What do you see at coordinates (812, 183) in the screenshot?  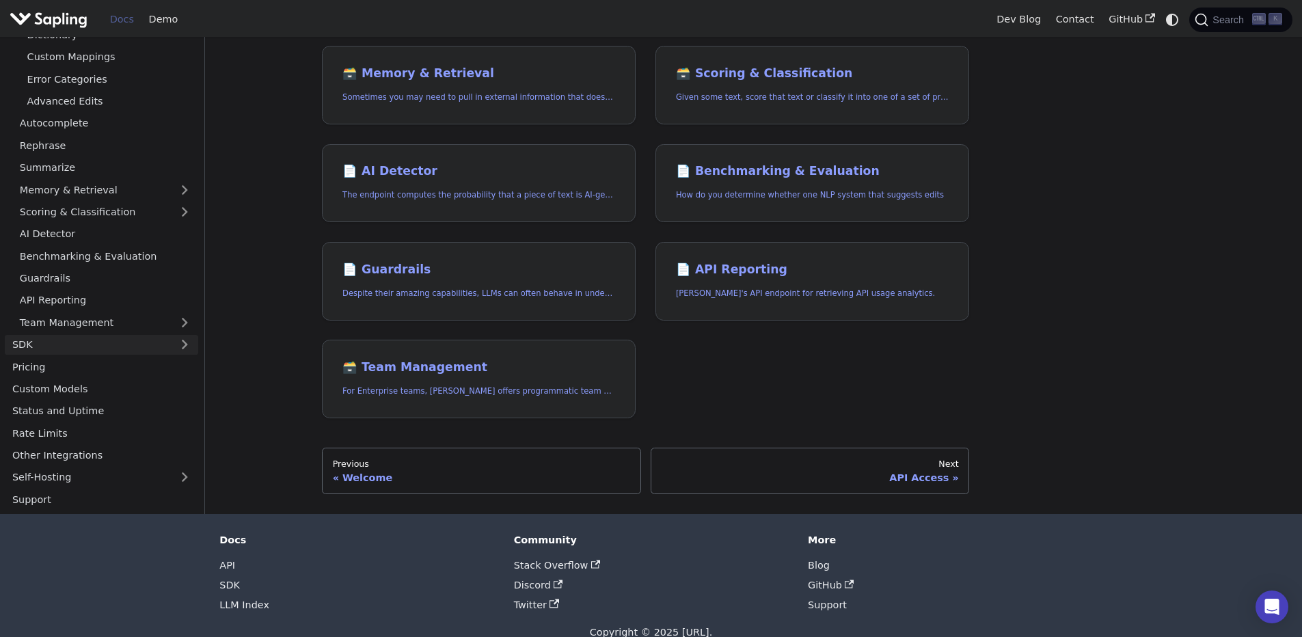 I see `a: 📄️ Benchmarking & EvaluationHow do you determine whether one NLP system that suggests edits` at bounding box center [812, 183].